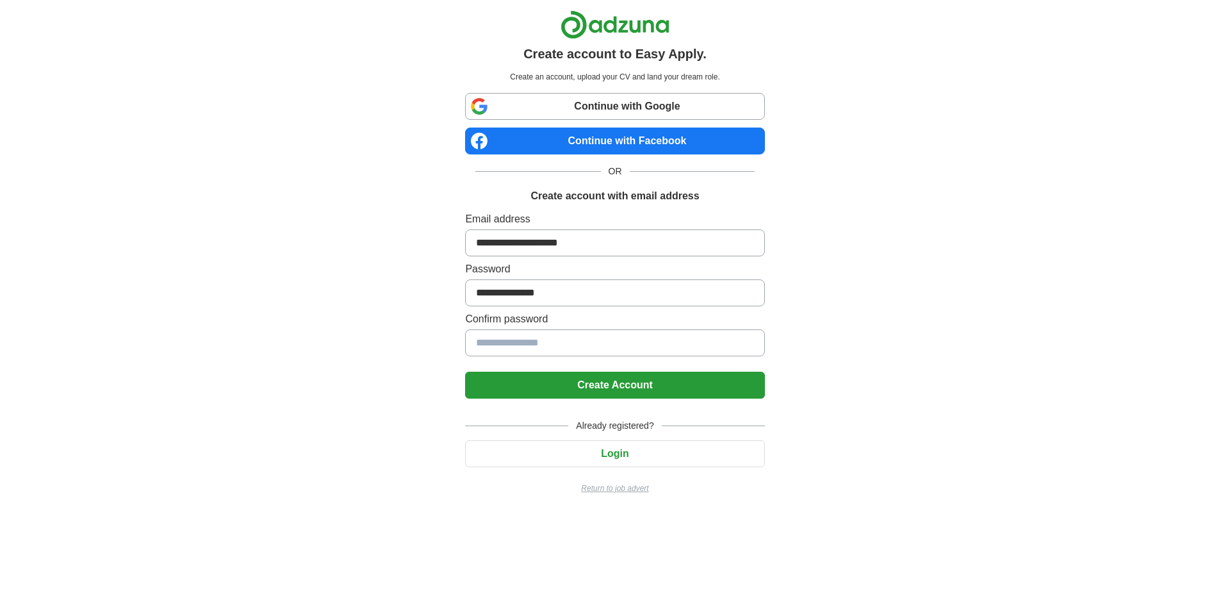 The width and height of the screenshot is (1230, 589). I want to click on a: Continue with Google, so click(614, 106).